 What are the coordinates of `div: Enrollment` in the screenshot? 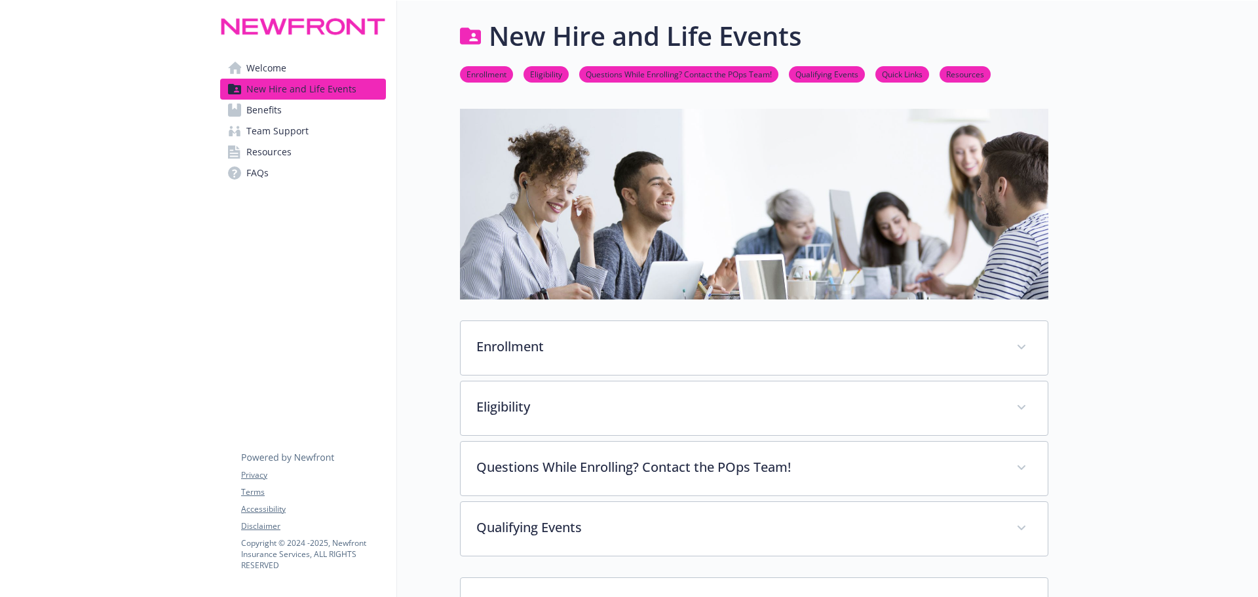 It's located at (754, 348).